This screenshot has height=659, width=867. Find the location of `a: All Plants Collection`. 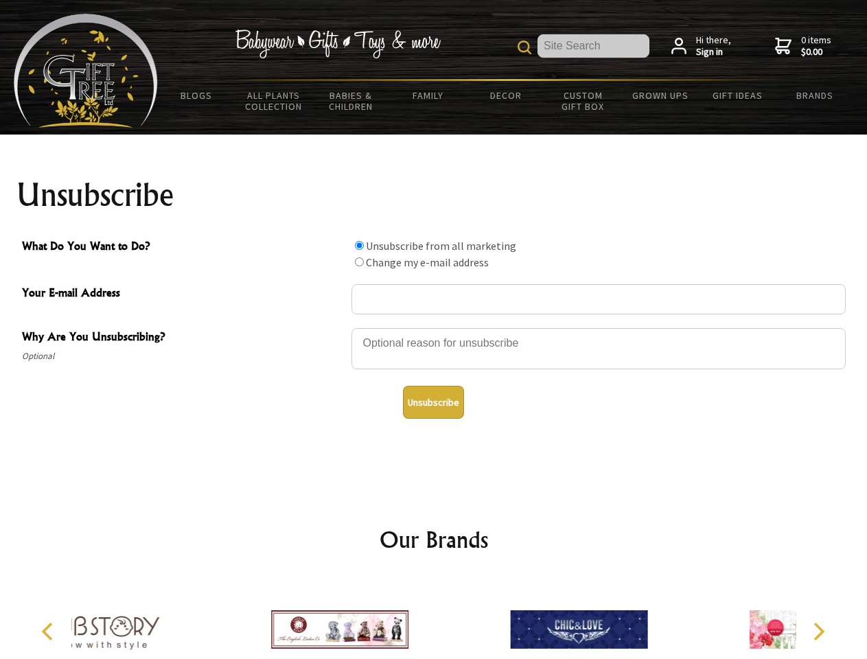

a: All Plants Collection is located at coordinates (274, 101).